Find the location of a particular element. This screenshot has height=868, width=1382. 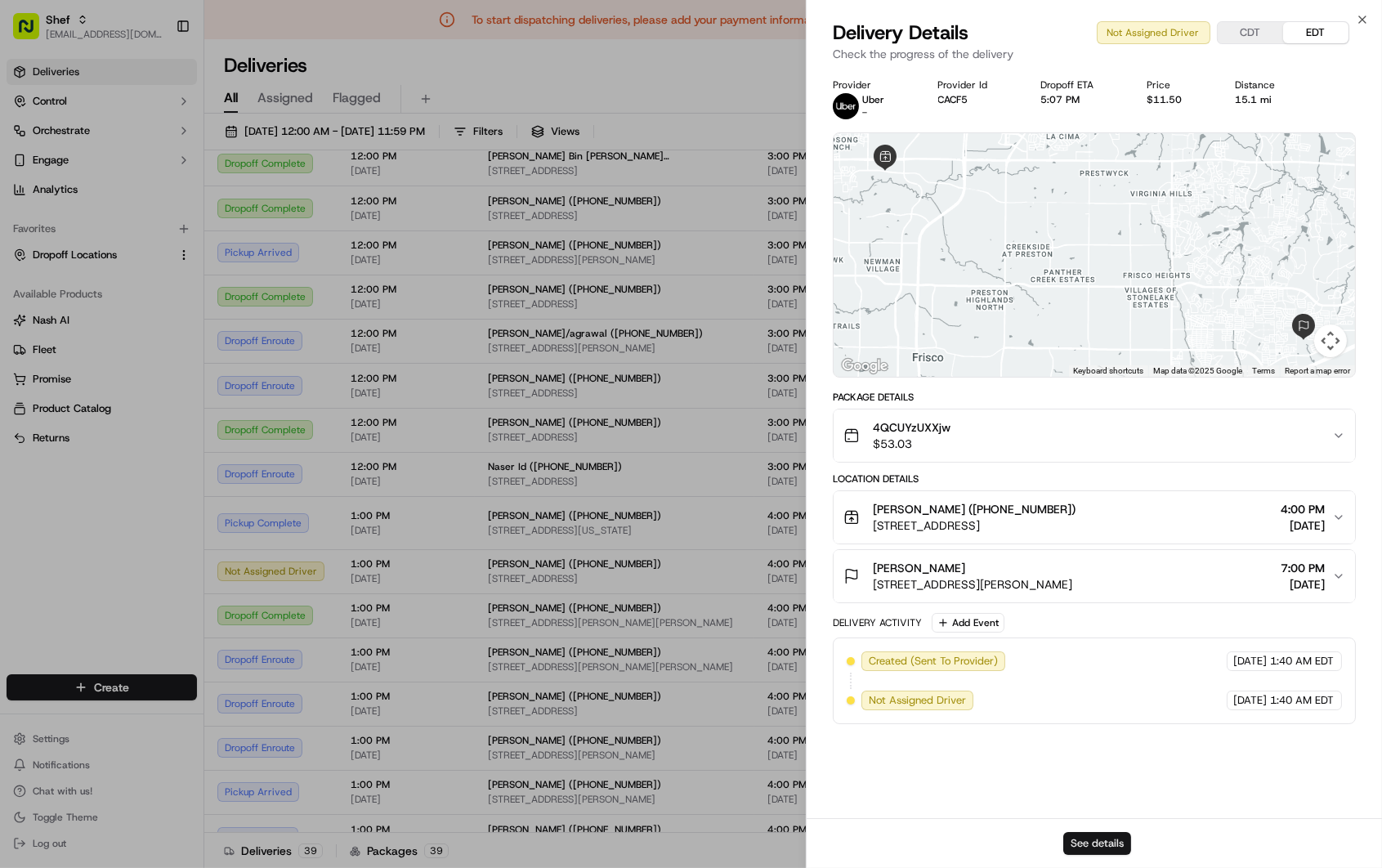

div: Dropoff ETA is located at coordinates (1081, 85).